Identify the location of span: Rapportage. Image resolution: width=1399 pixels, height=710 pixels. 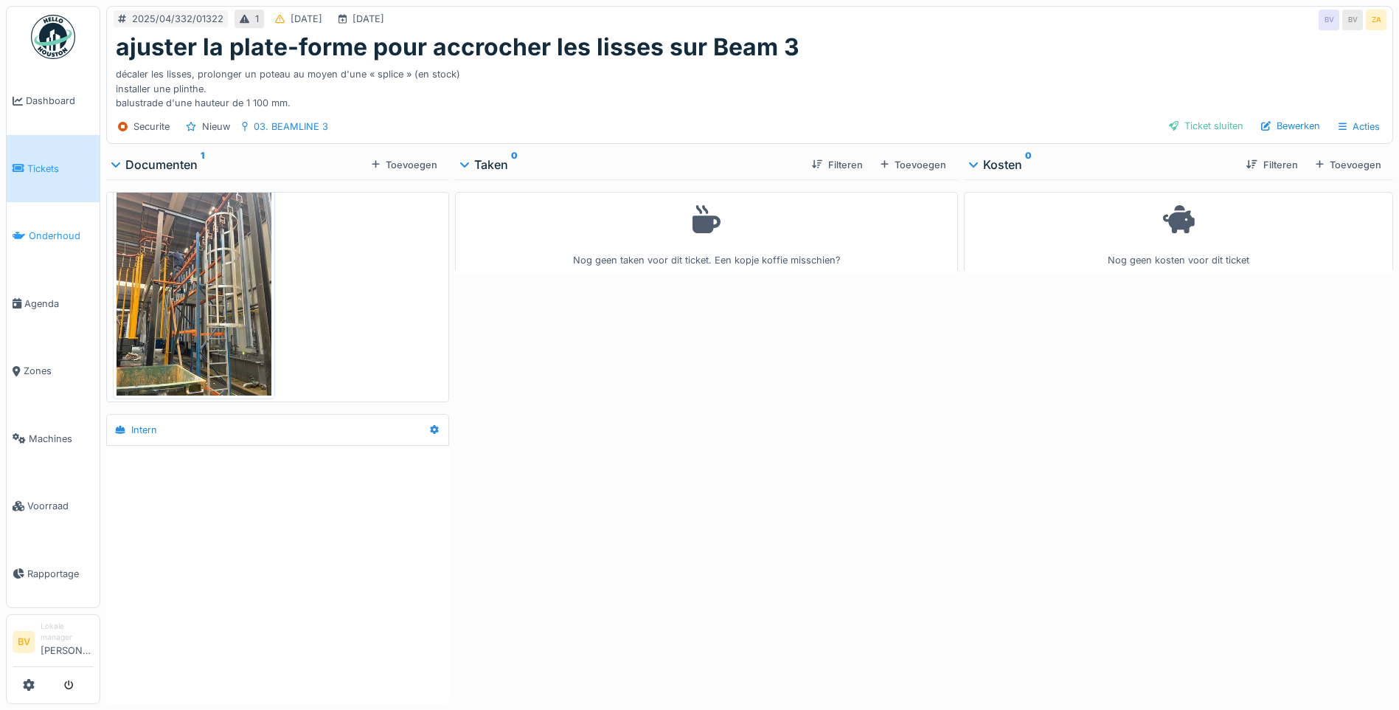
(60, 573).